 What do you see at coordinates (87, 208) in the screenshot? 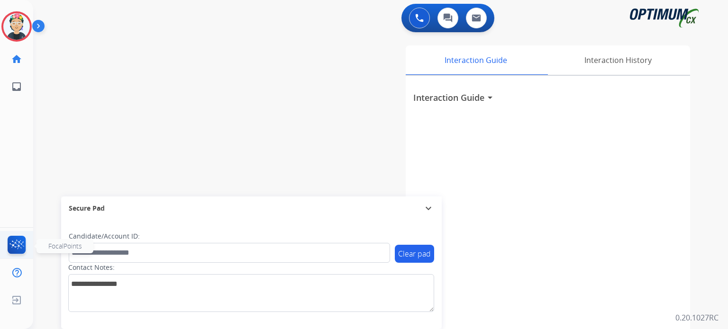
I see `span: Secure Pad` at bounding box center [87, 208].